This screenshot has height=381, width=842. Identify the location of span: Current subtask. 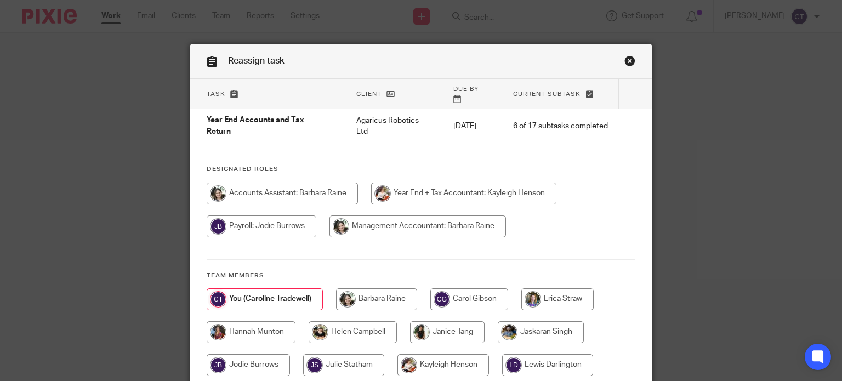
(546, 94).